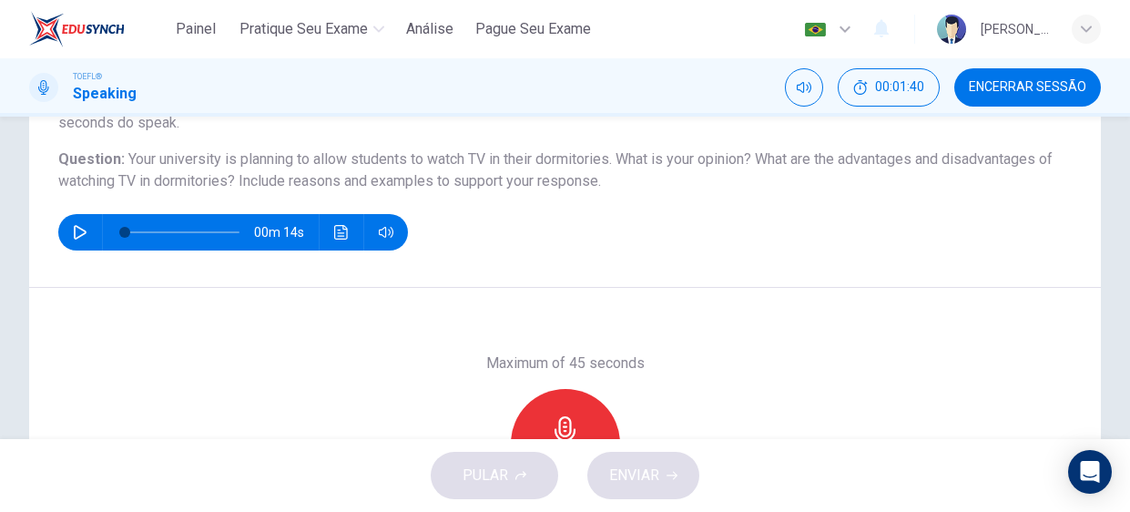 The height and width of the screenshot is (512, 1130). Describe the element at coordinates (555, 169) in the screenshot. I see `span: Your university is planning to allow students to watch TV in their dormitories. What is your opin...` at that location.